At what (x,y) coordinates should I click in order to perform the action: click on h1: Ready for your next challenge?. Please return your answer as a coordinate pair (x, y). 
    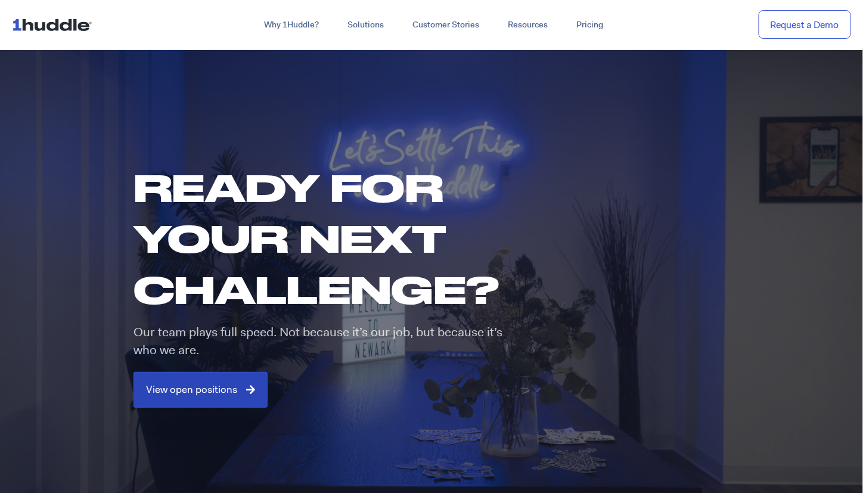
    Looking at the image, I should click on (329, 238).